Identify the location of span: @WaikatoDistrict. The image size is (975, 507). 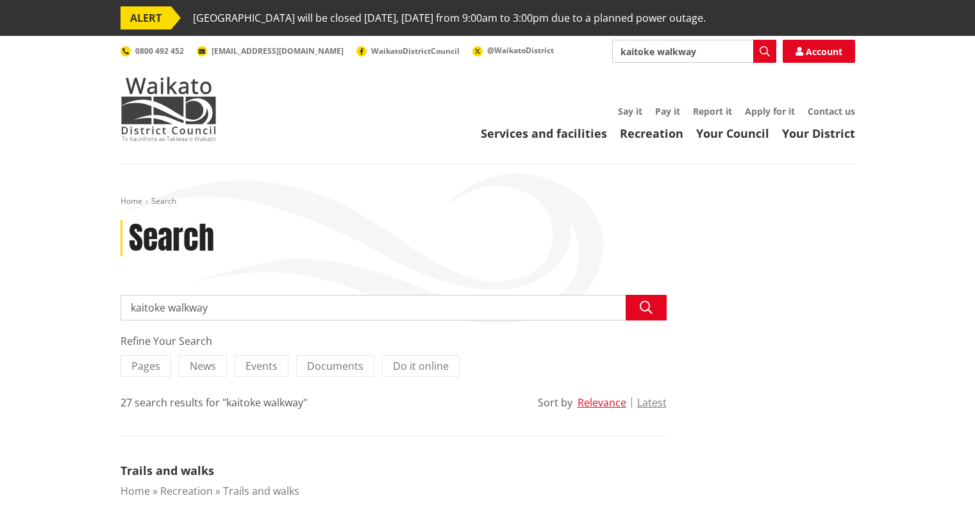
(520, 50).